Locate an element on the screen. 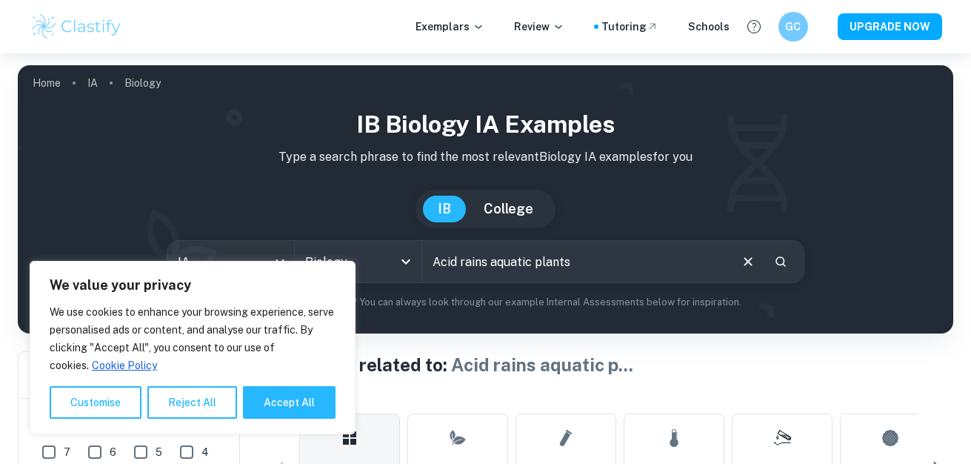 This screenshot has width=971, height=464. p: Review is located at coordinates (539, 27).